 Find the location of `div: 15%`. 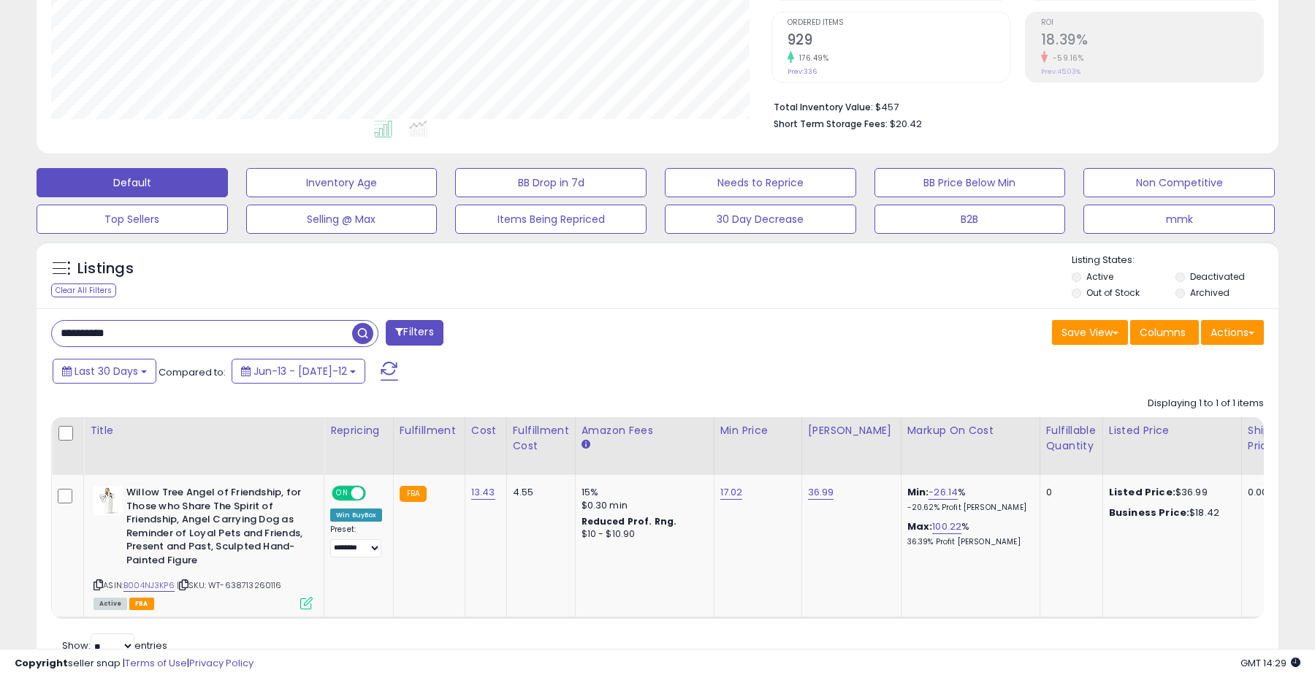

div: 15% is located at coordinates (642, 492).